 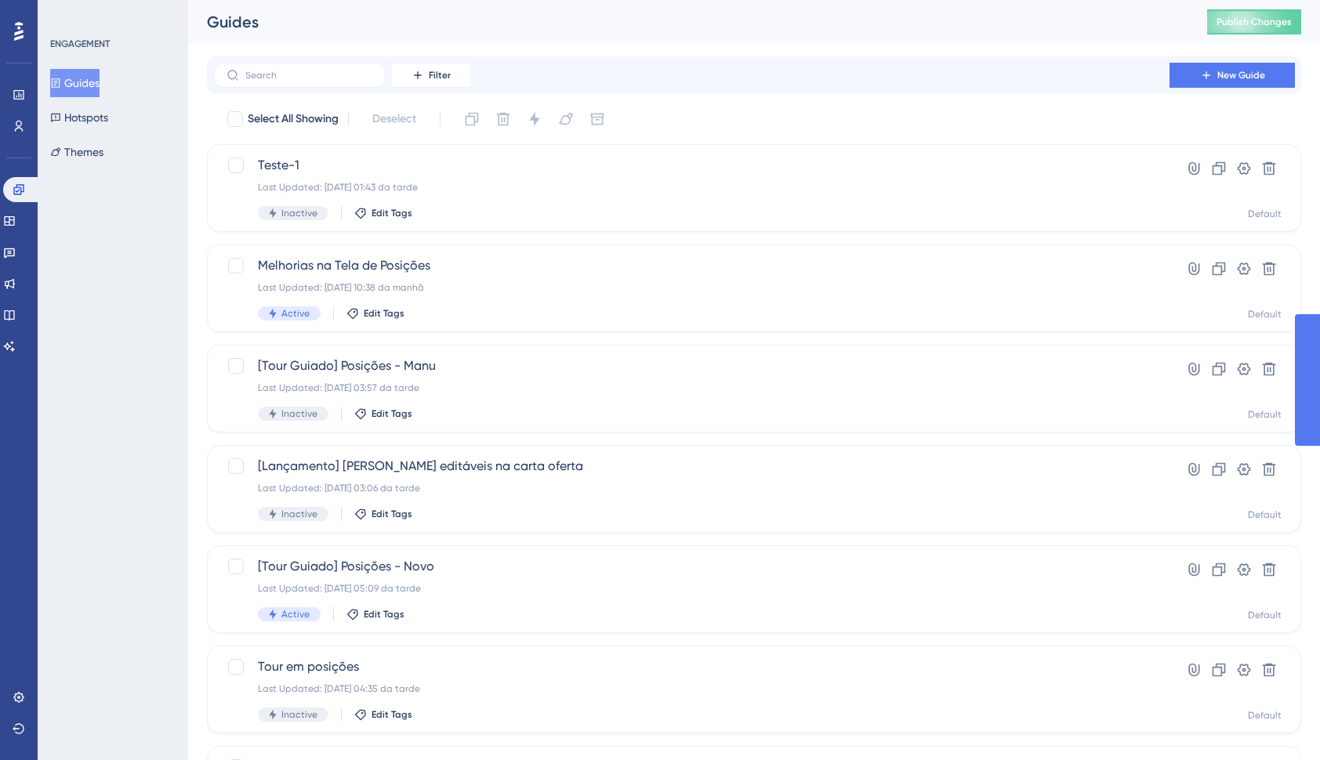 What do you see at coordinates (1232, 75) in the screenshot?
I see `button: New Guide` at bounding box center [1232, 75].